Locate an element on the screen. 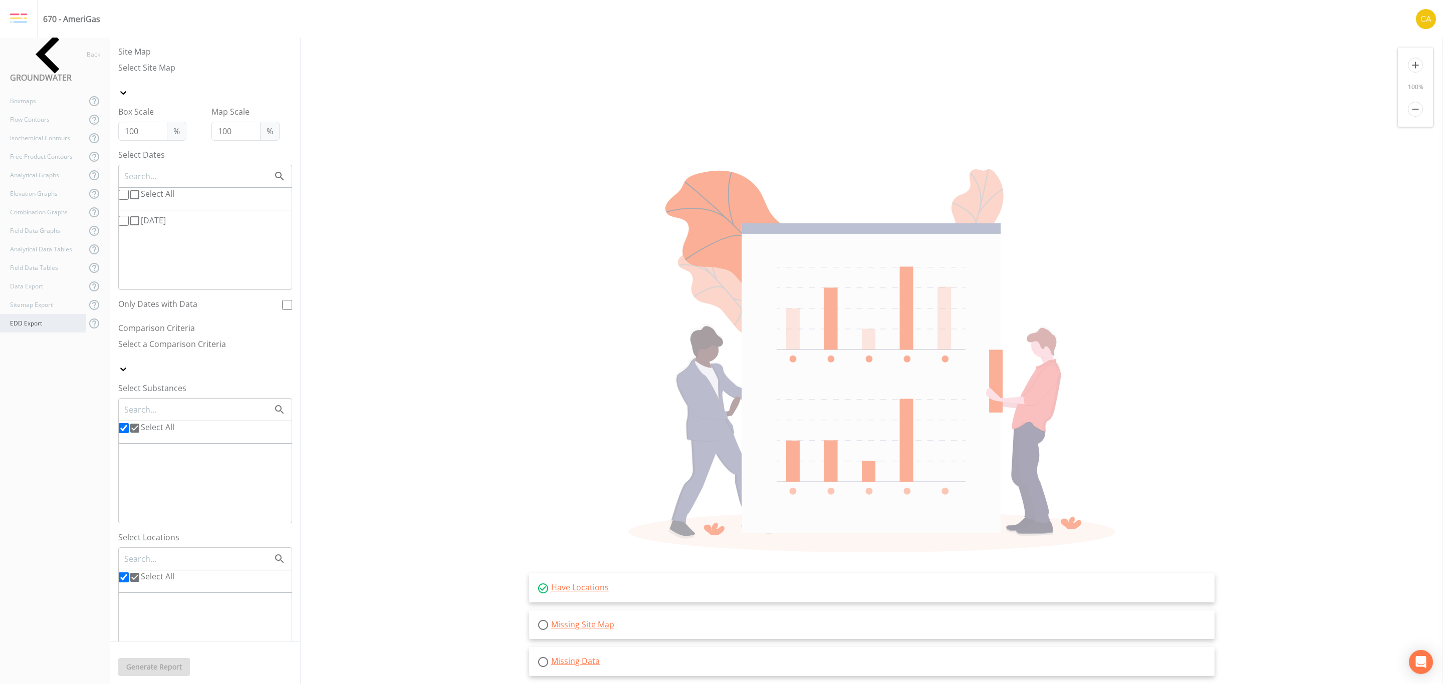 The image size is (1443, 684). div: 100 % is located at coordinates (1415, 87).